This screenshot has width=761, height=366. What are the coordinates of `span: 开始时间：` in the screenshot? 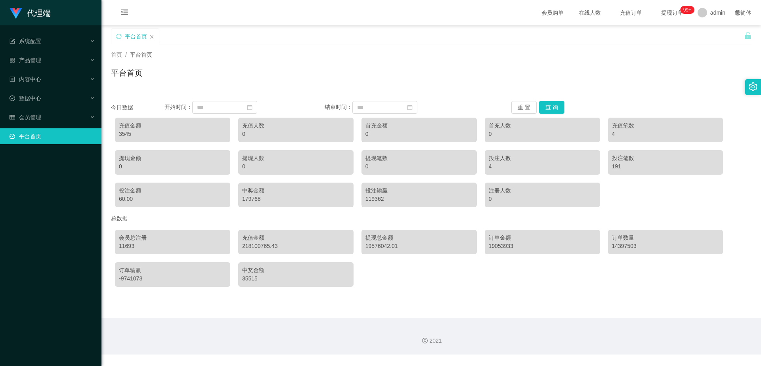 It's located at (178, 107).